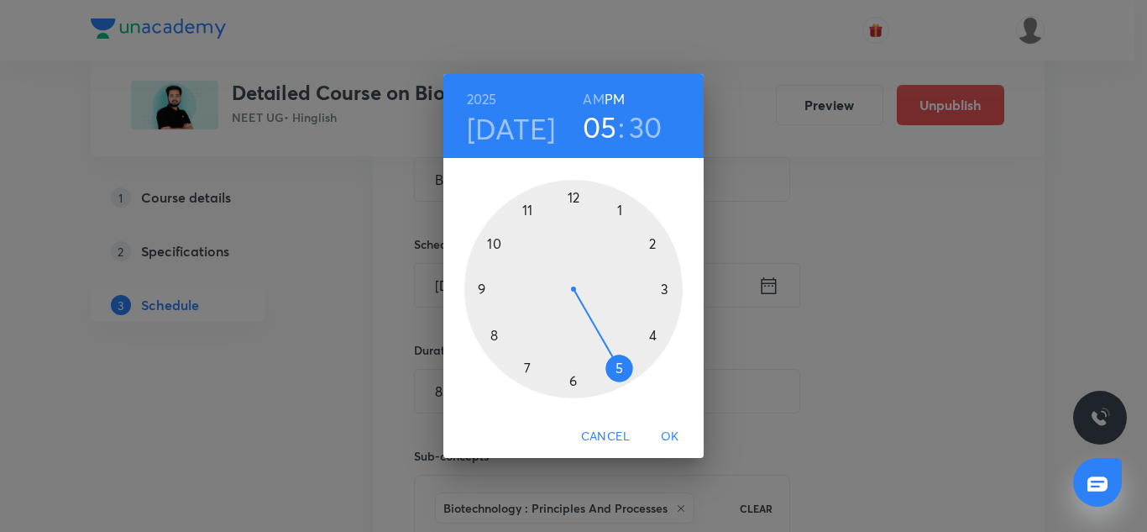  What do you see at coordinates (600, 127) in the screenshot?
I see `button: 05` at bounding box center [600, 127].